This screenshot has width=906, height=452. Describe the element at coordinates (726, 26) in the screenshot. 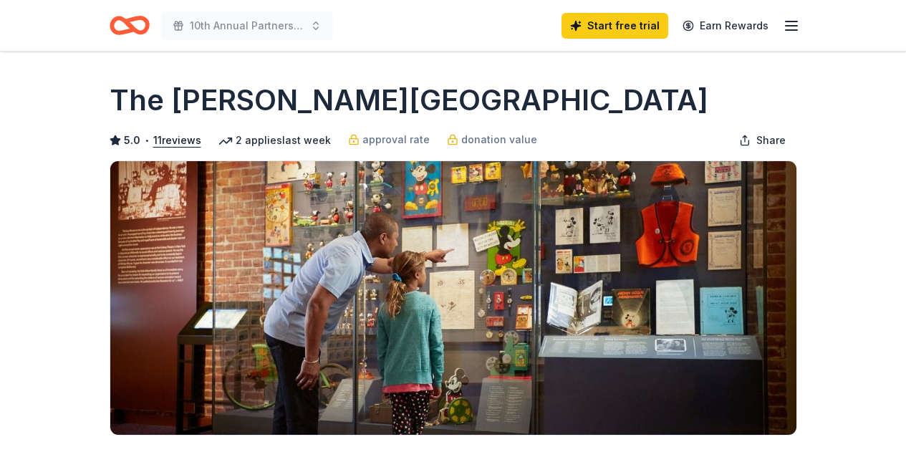

I see `a: Earn Rewards` at that location.